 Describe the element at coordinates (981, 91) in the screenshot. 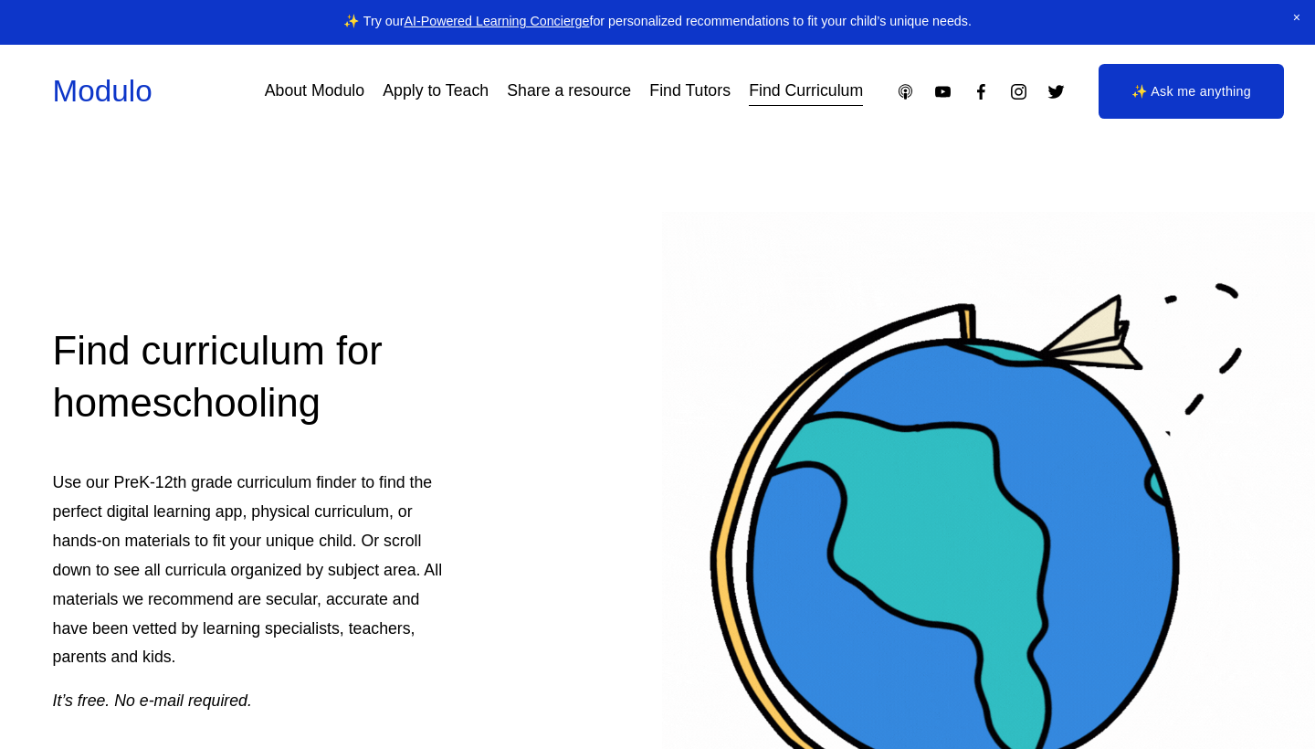

I see `a: Facebook` at that location.